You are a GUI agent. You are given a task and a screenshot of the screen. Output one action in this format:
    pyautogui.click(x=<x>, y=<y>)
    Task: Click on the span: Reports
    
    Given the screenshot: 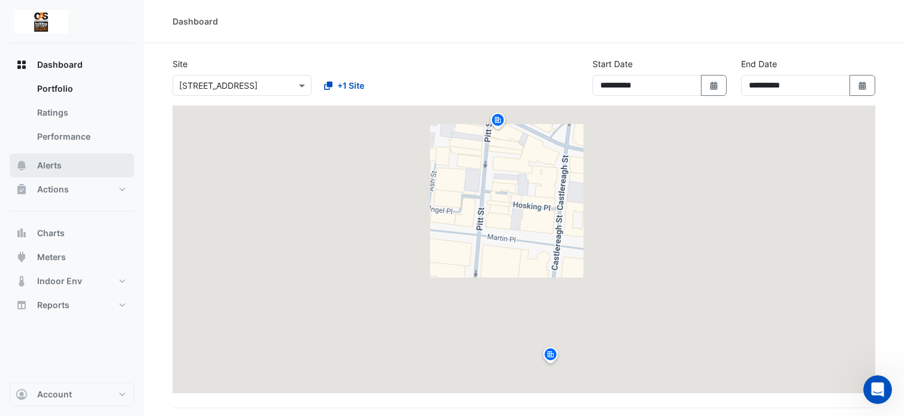 What is the action you would take?
    pyautogui.click(x=53, y=305)
    